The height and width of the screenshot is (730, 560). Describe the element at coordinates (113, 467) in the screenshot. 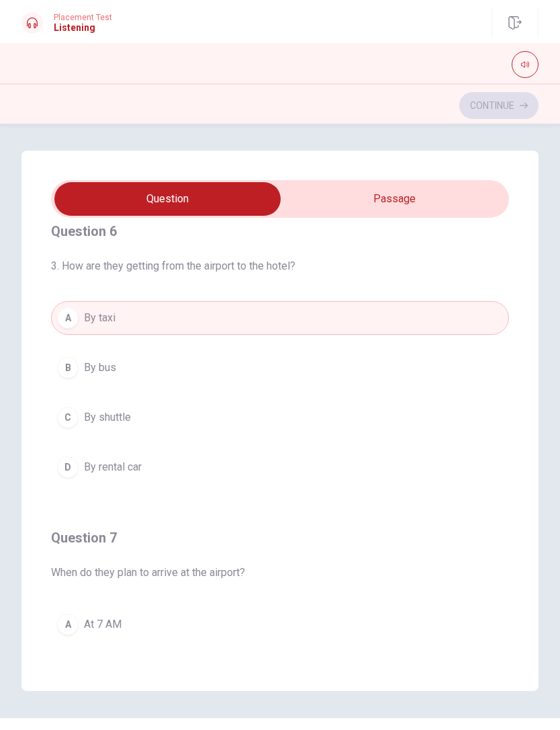

I see `span: By rental car` at that location.